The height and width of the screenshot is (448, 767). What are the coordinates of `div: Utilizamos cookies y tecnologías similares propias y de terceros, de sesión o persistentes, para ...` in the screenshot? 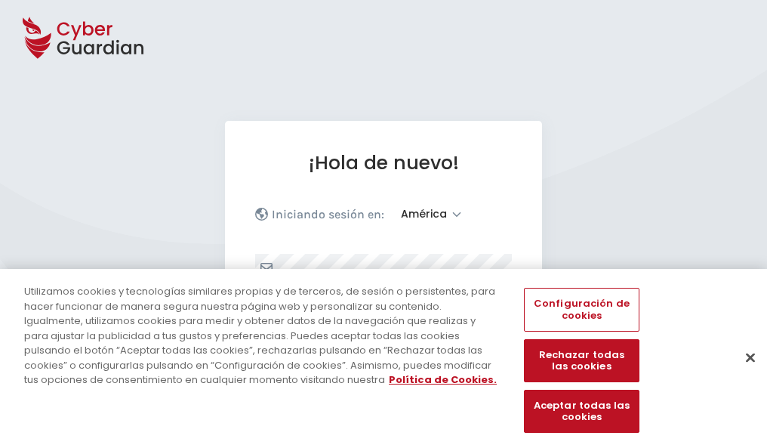 It's located at (263, 335).